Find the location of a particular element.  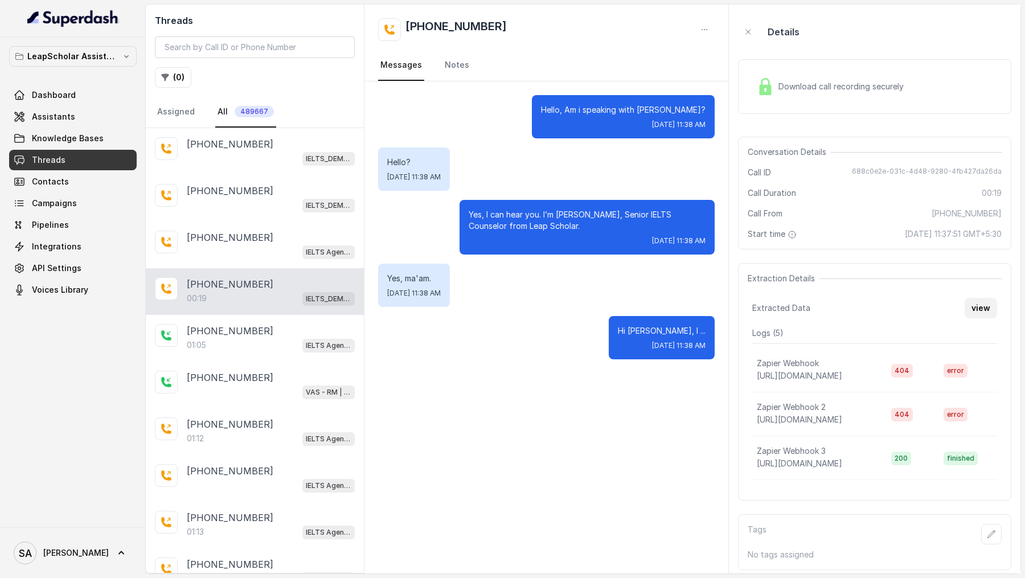

a: Assistants is located at coordinates (73, 117).